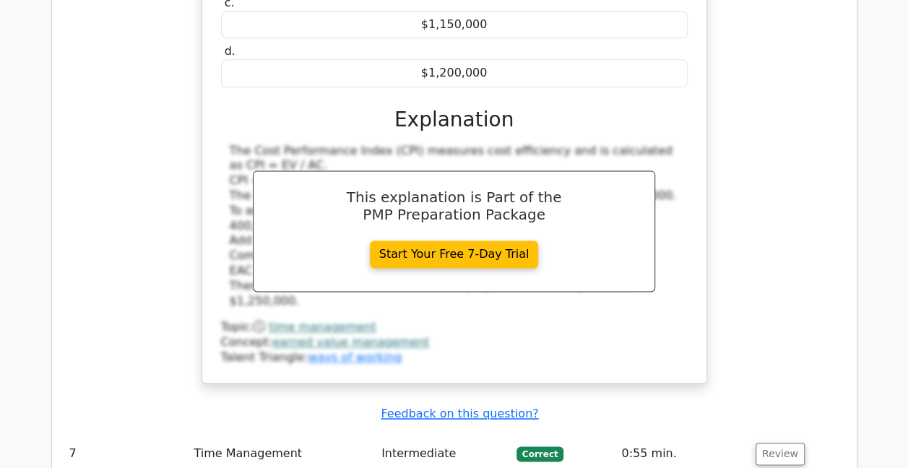 The width and height of the screenshot is (908, 468). I want to click on a: ways of working, so click(355, 357).